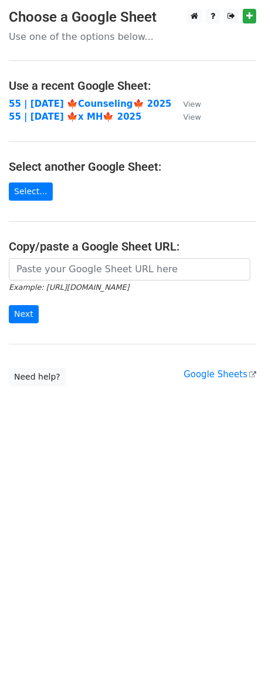 The width and height of the screenshot is (265, 690). I want to click on input: Paste your Google Sheet URL here, so click(130, 269).